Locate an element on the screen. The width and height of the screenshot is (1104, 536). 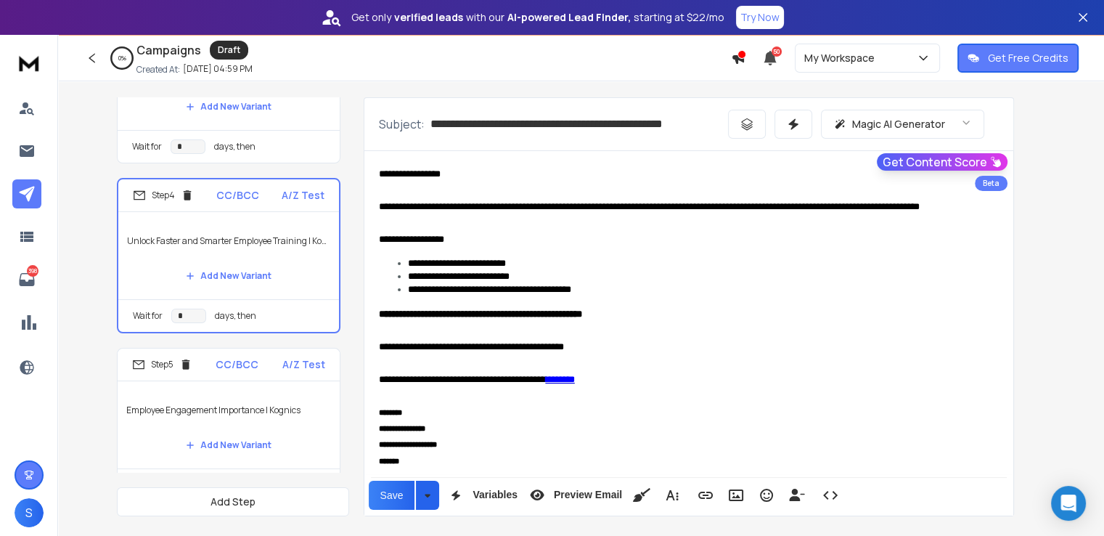
p: Get Free Credits is located at coordinates (1028, 58).